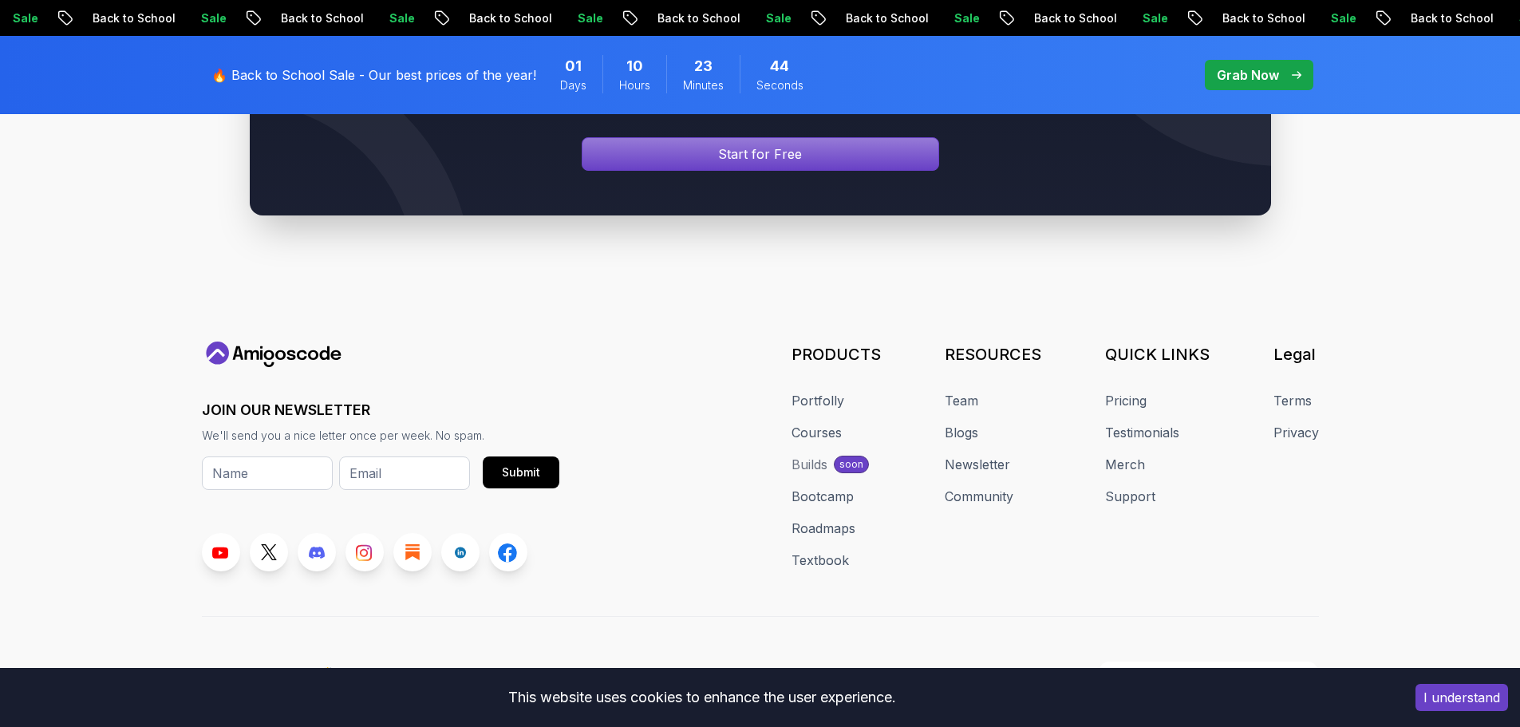 Image resolution: width=1520 pixels, height=727 pixels. What do you see at coordinates (381, 436) in the screenshot?
I see `p: We'll send you a nice letter once per week. No spam.` at bounding box center [381, 436].